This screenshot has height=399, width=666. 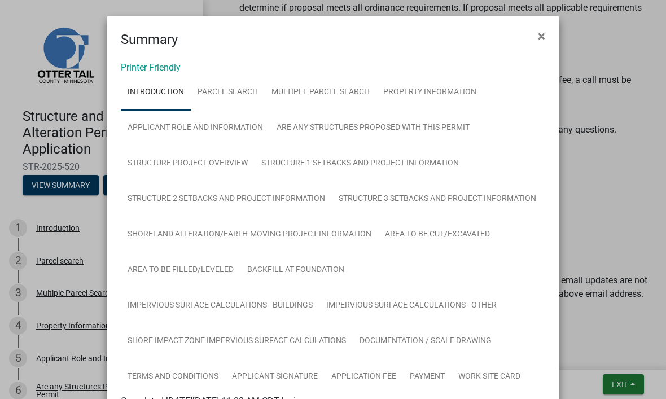 What do you see at coordinates (226, 199) in the screenshot?
I see `a: Structure 2 Setbacks and project information` at bounding box center [226, 199].